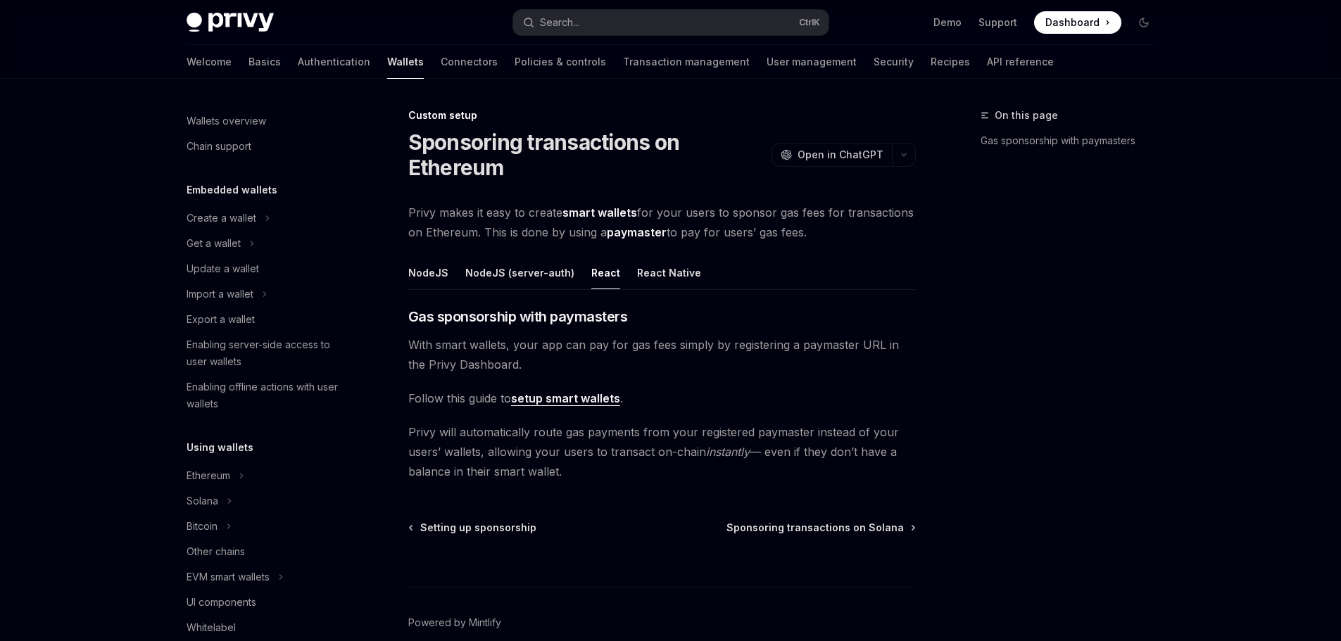 Image resolution: width=1341 pixels, height=641 pixels. I want to click on div: Wallets overview, so click(226, 121).